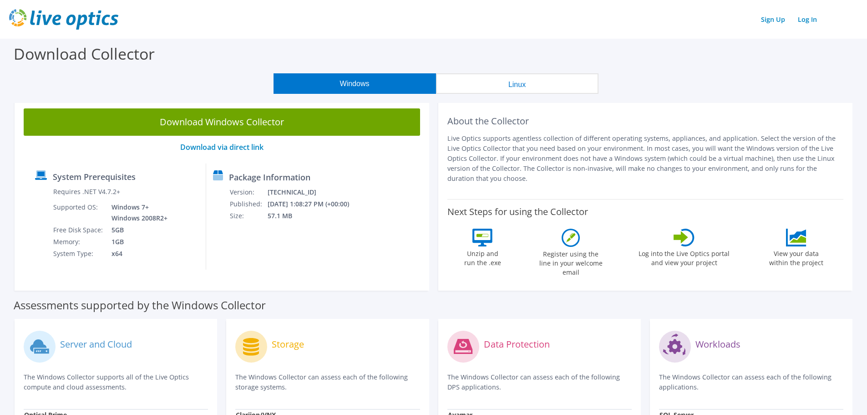 This screenshot has width=867, height=415. What do you see at coordinates (96, 344) in the screenshot?
I see `label: Server and Cloud` at bounding box center [96, 344].